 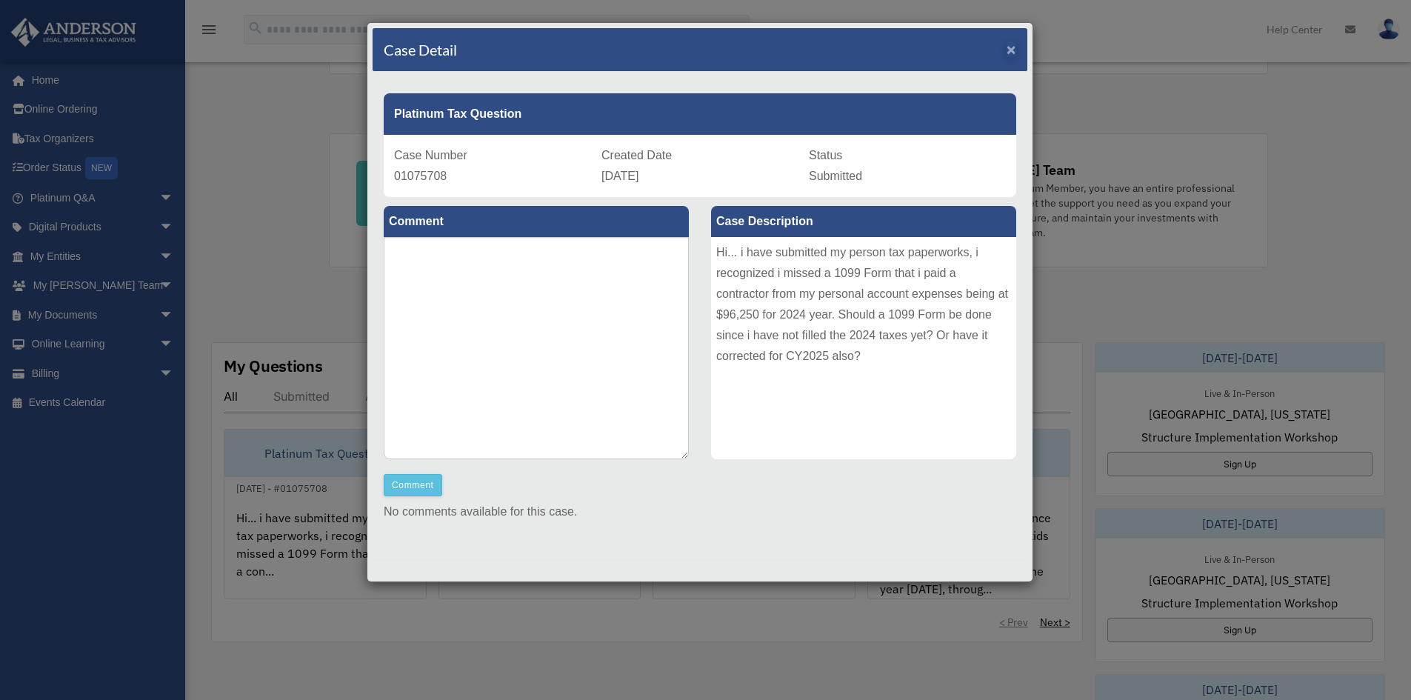 I want to click on button: Close, so click(x=1011, y=49).